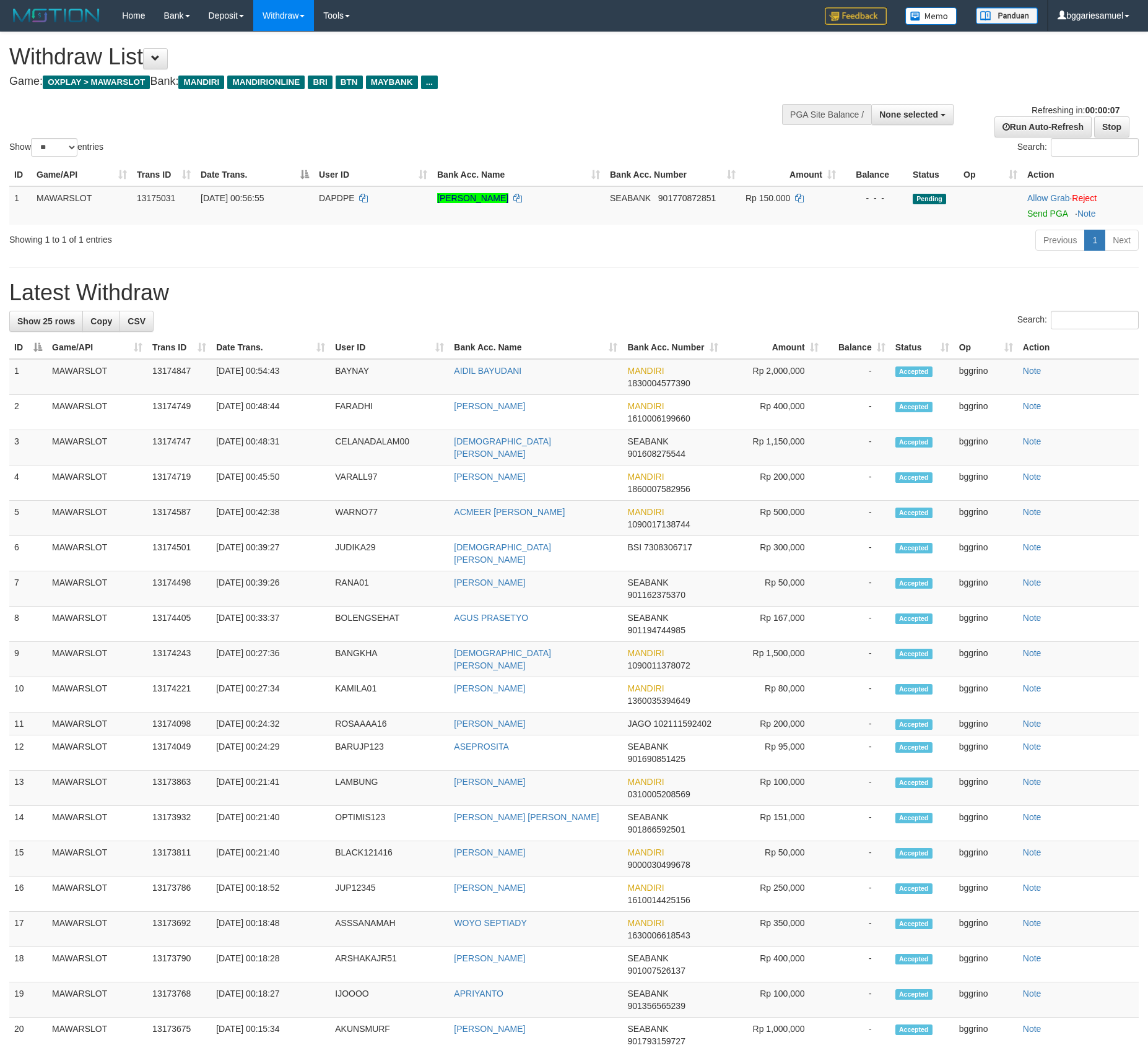  What do you see at coordinates (390, 554) in the screenshot?
I see `td: JUDIKA29` at bounding box center [390, 554].